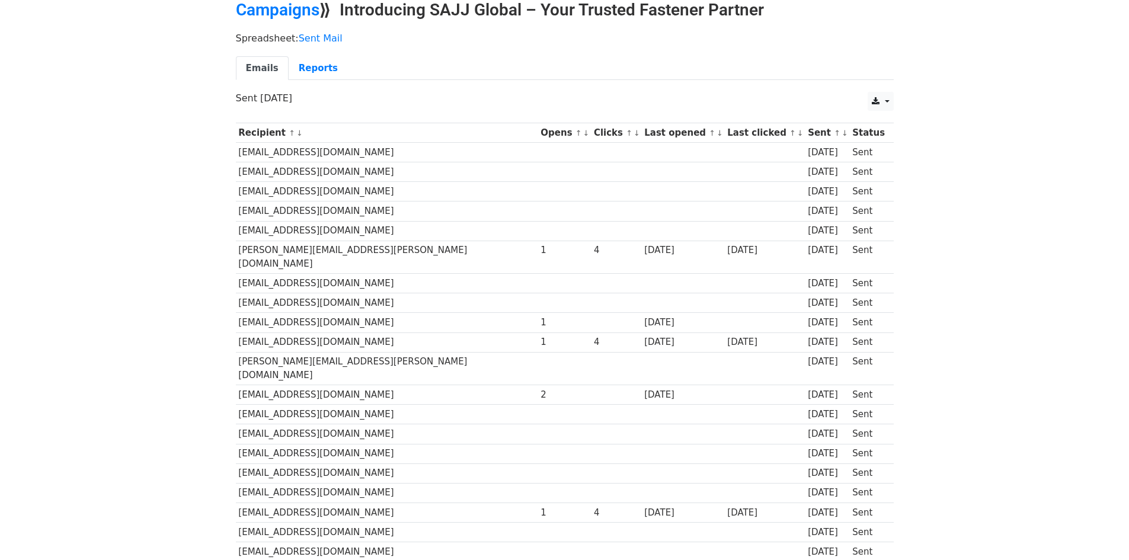 The image size is (1129, 560). What do you see at coordinates (565, 133) in the screenshot?
I see `th: Opens` at bounding box center [565, 133].